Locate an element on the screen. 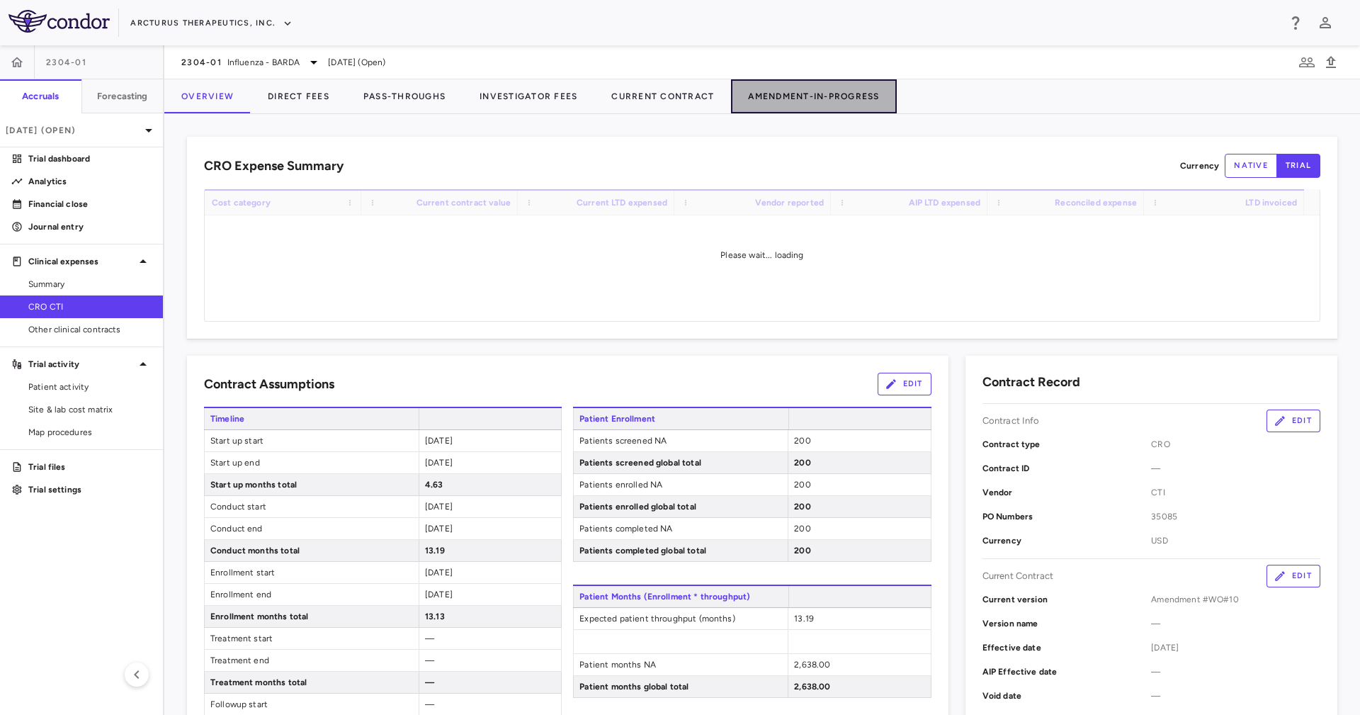 This screenshot has width=1360, height=715. span: Start up end is located at coordinates (312, 463).